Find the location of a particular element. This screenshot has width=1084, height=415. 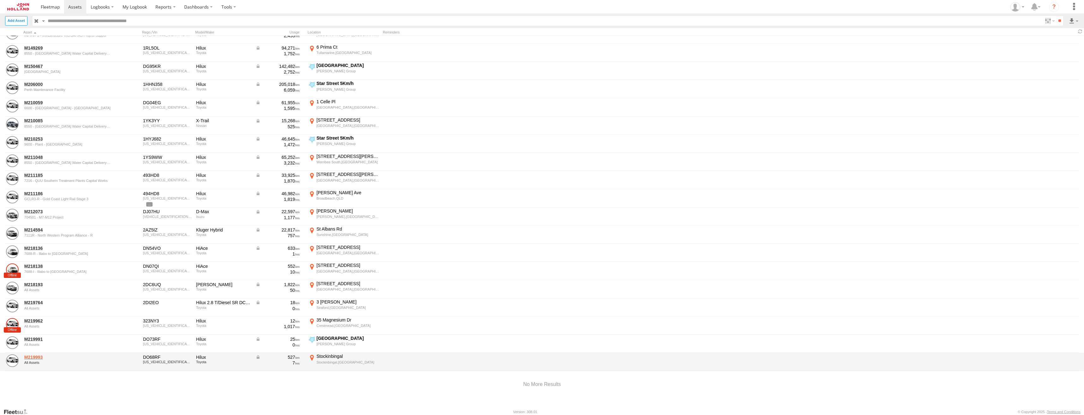

div: 1 is located at coordinates (278, 254).